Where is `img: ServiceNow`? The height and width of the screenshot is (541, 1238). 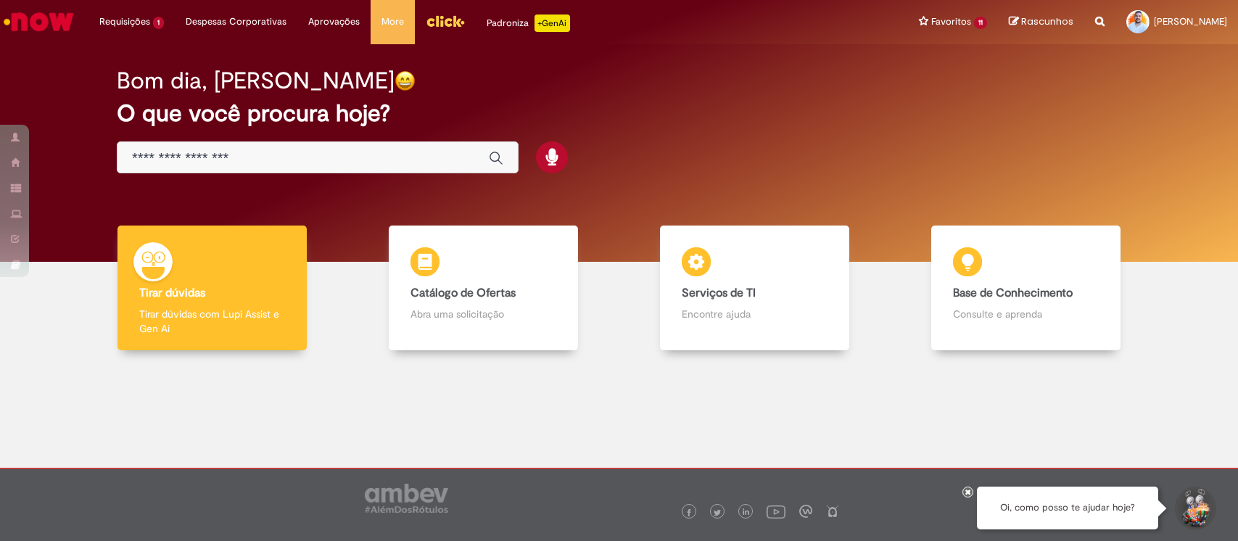 img: ServiceNow is located at coordinates (38, 22).